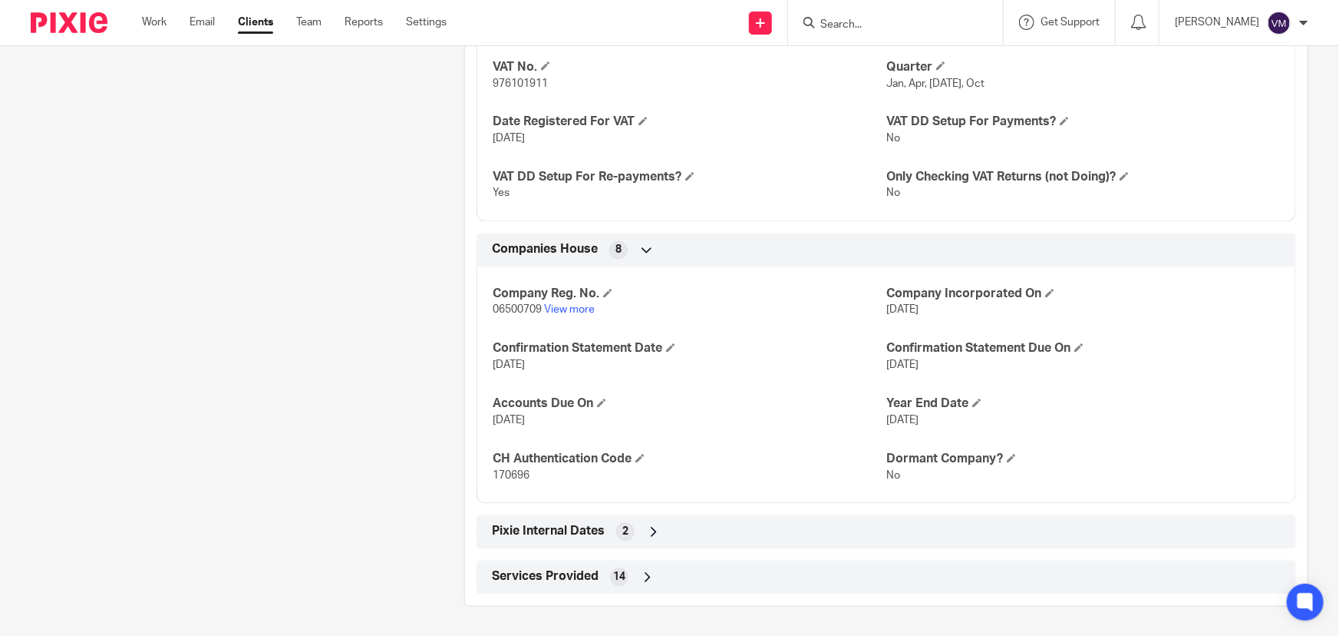  What do you see at coordinates (545, 576) in the screenshot?
I see `span: Services Provided` at bounding box center [545, 576].